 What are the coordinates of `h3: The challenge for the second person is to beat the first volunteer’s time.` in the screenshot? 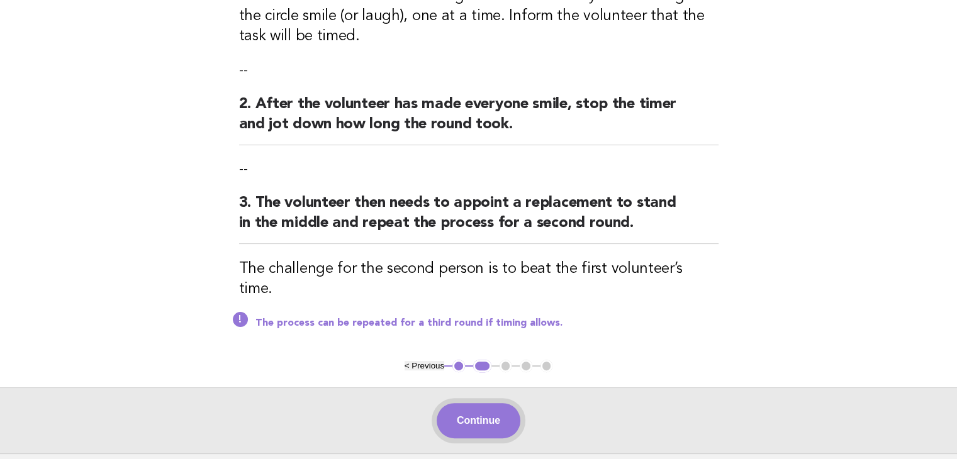 It's located at (479, 279).